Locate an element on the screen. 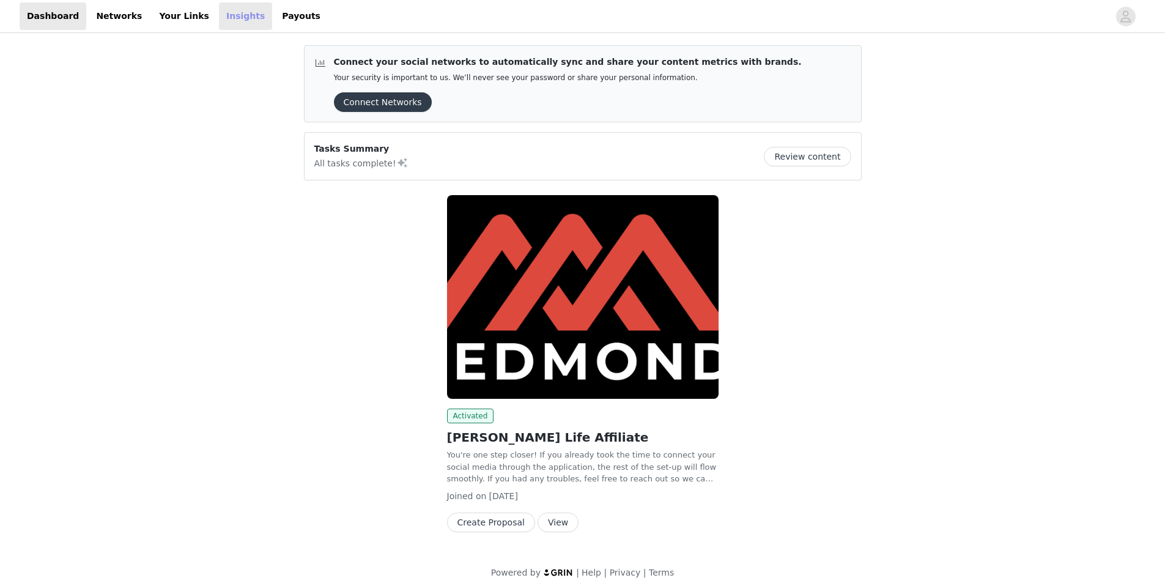 The height and width of the screenshot is (586, 1165). a: Payouts is located at coordinates (301, 16).